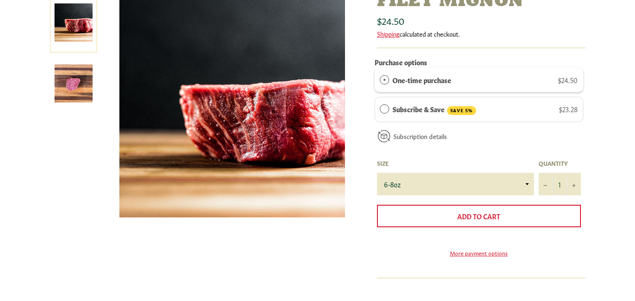 The image size is (635, 301). Describe the element at coordinates (388, 33) in the screenshot. I see `a: Shipping` at that location.